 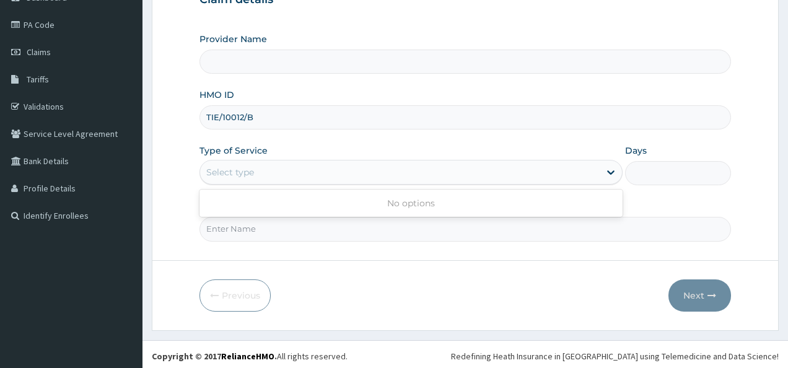 What do you see at coordinates (233, 39) in the screenshot?
I see `label: Provider Name` at bounding box center [233, 39].